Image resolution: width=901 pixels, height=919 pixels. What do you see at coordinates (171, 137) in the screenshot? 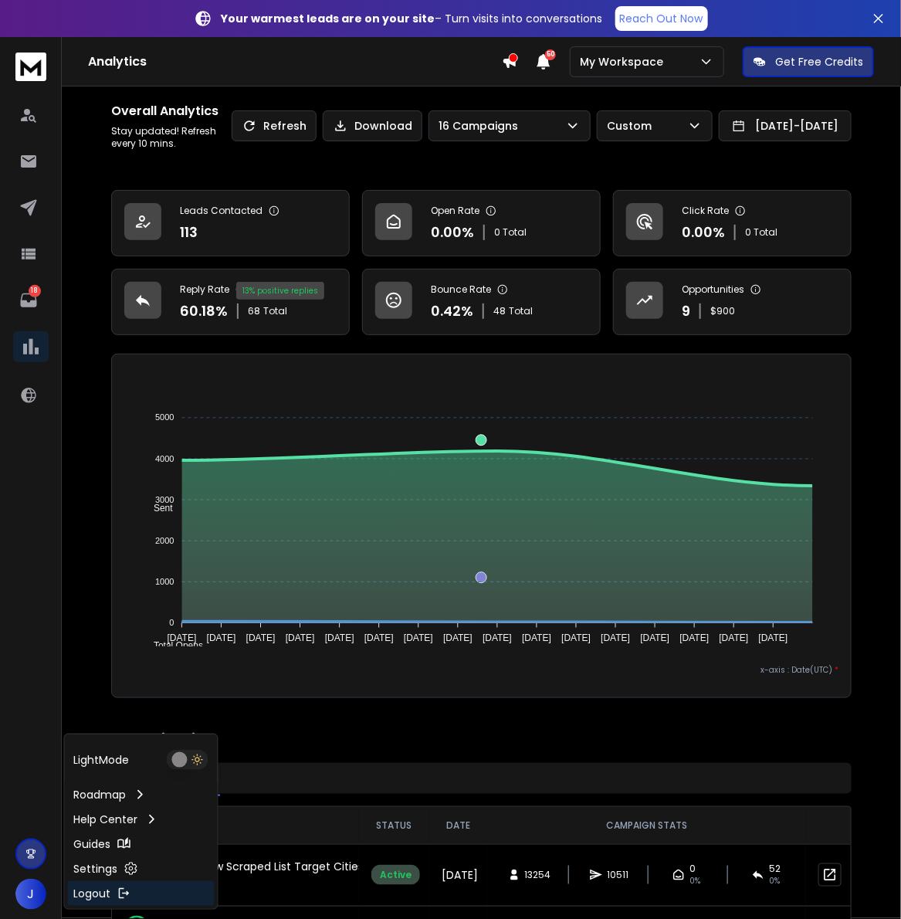
I see `p: Stay updated! Refresh every 10 mins.` at bounding box center [171, 137].